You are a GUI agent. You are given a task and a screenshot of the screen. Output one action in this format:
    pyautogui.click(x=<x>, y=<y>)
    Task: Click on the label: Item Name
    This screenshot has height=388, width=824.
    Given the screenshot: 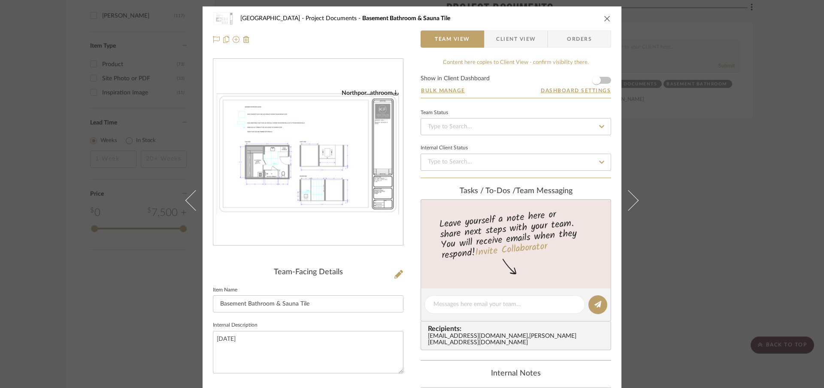 What is the action you would take?
    pyautogui.click(x=225, y=290)
    